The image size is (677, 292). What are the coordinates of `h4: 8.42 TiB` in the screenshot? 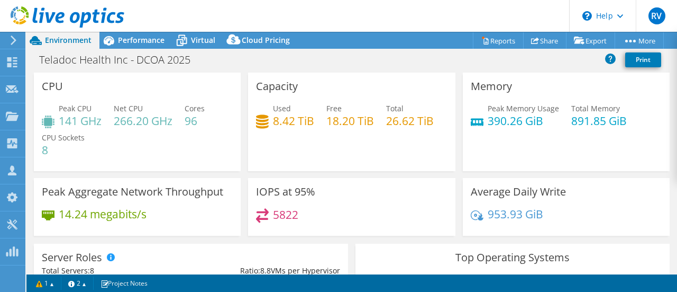 It's located at (294, 121).